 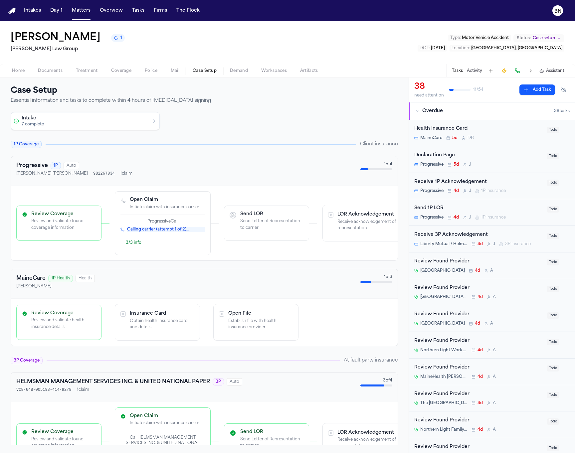 I want to click on button: Overview, so click(x=111, y=11).